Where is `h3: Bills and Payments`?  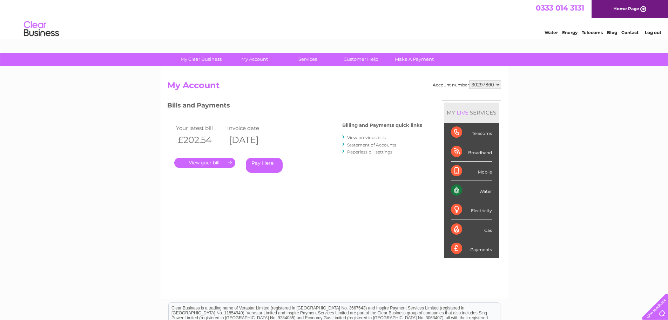 h3: Bills and Payments is located at coordinates (295, 106).